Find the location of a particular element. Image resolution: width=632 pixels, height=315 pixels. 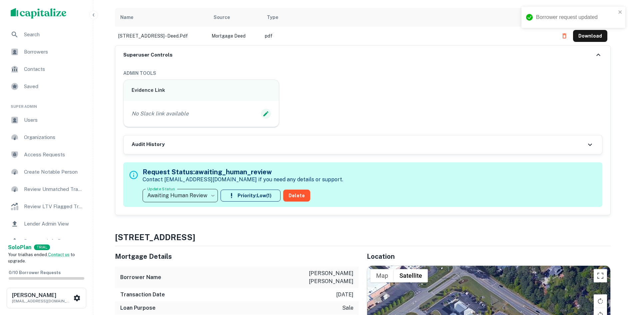

div: Chat Widget is located at coordinates (615, 278).